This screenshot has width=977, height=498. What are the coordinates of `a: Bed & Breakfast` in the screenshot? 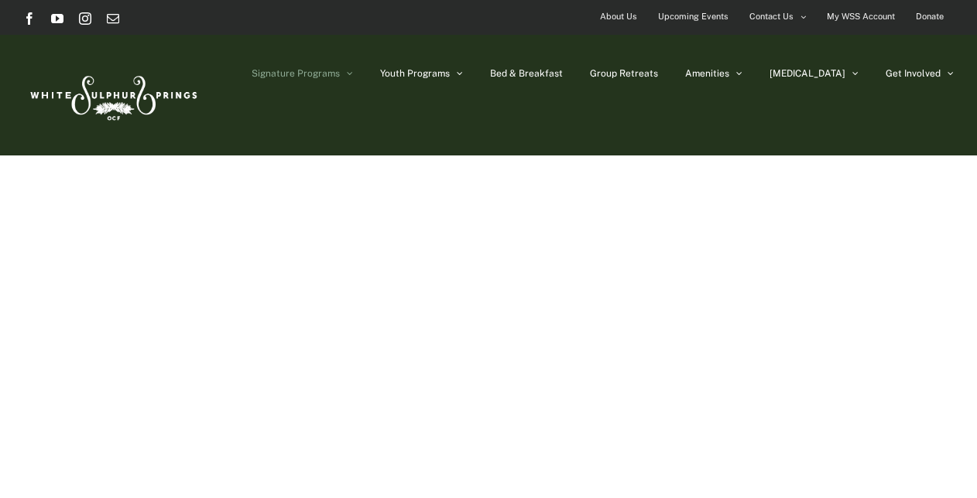 It's located at (526, 74).